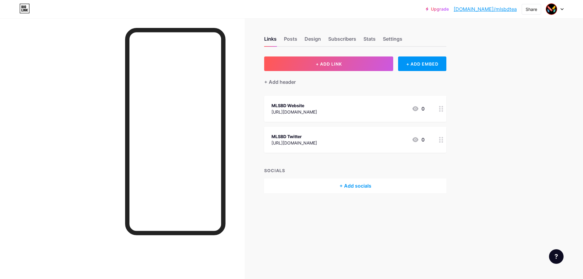 The height and width of the screenshot is (279, 583). What do you see at coordinates (551, 9) in the screenshot?
I see `img: MLSBD TEAM` at bounding box center [551, 9].